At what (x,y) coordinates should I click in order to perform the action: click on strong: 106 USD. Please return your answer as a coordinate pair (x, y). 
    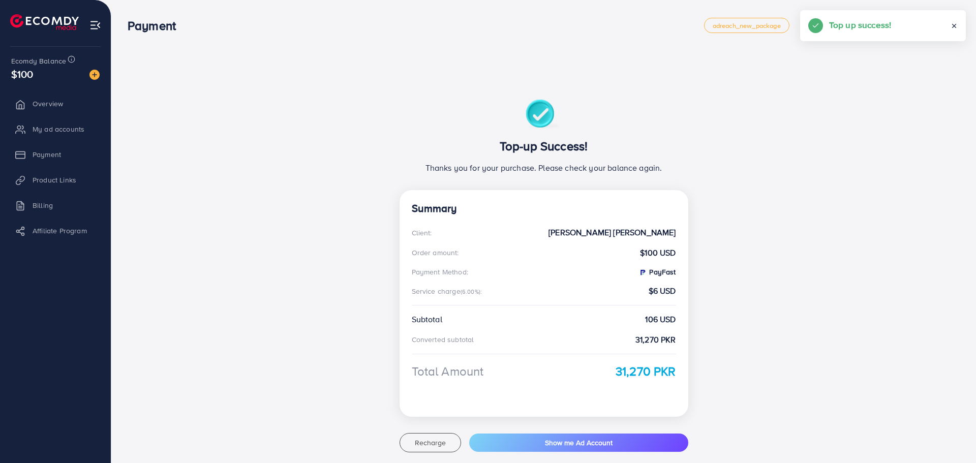
    Looking at the image, I should click on (660, 319).